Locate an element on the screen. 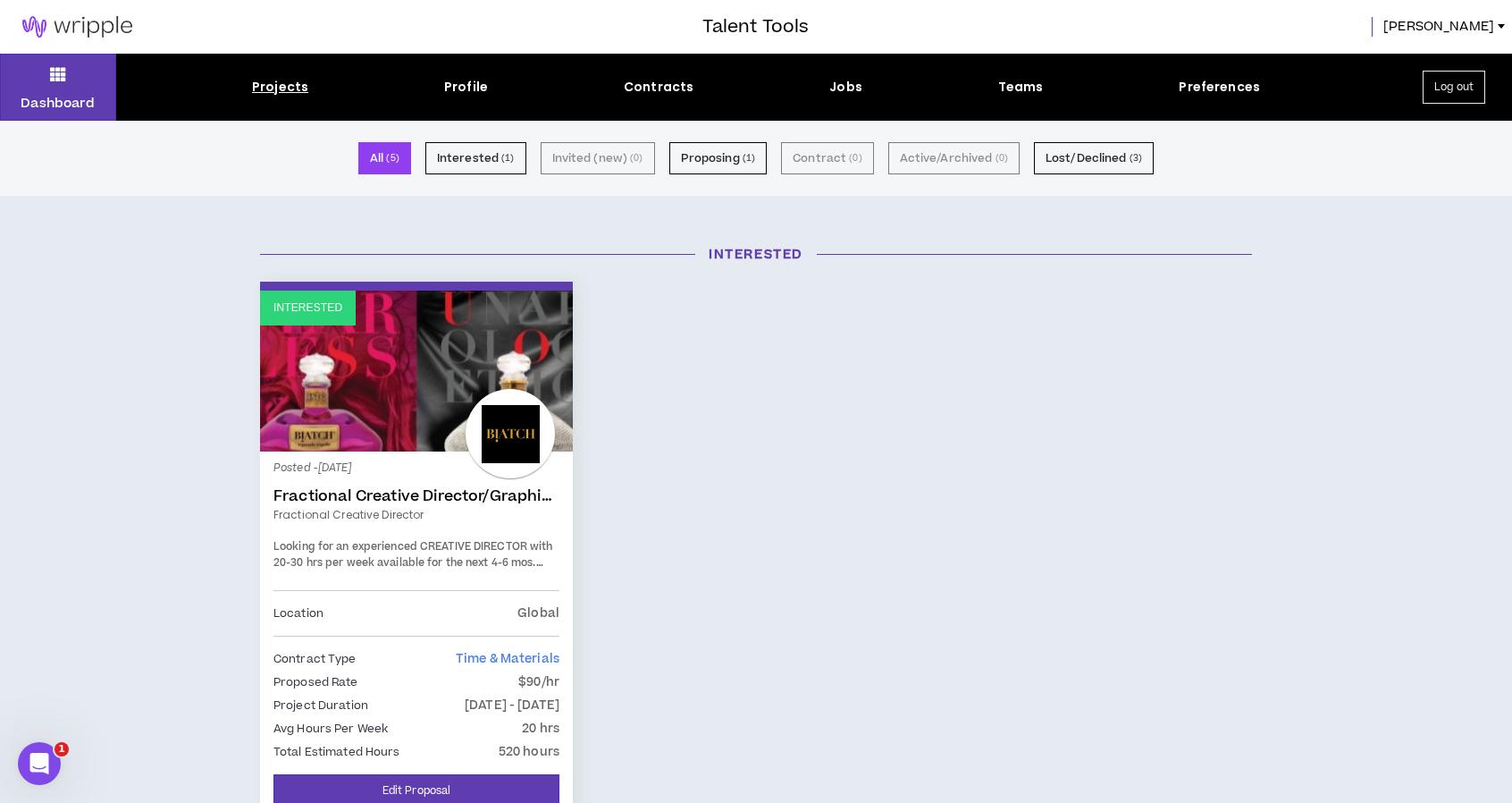 This screenshot has height=803, width=1512. small: ( 5 ) is located at coordinates (393, 158).